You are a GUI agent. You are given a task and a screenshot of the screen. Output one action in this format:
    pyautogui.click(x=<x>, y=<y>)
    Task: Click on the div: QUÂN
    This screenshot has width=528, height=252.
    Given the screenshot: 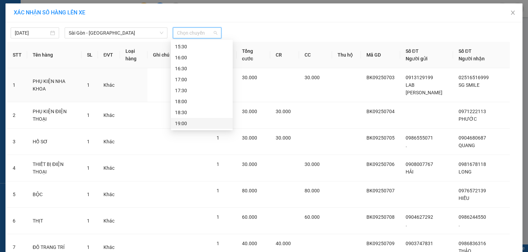 What is the action you would take?
    pyautogui.click(x=72, y=25)
    